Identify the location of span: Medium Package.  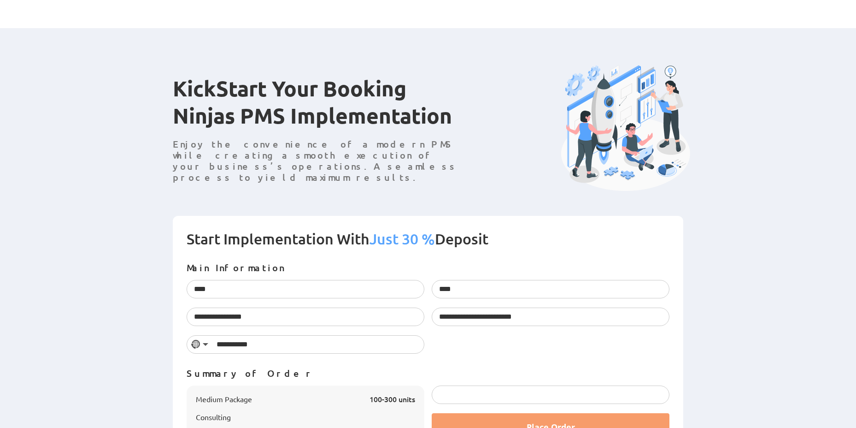
(224, 399).